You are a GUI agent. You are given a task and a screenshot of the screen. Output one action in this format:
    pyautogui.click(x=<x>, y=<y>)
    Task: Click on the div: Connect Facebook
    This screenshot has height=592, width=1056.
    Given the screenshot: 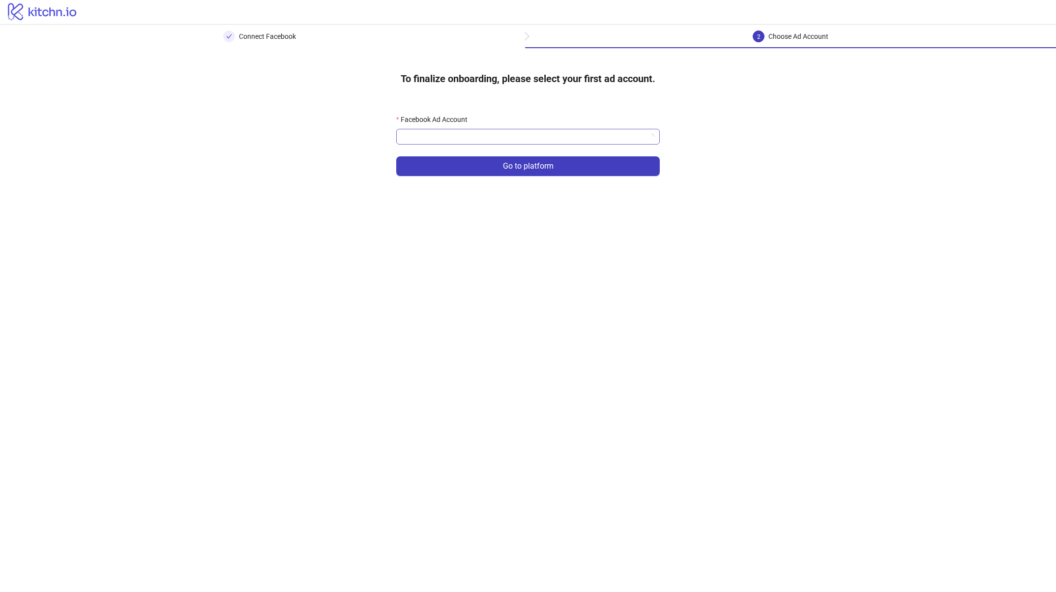 What is the action you would take?
    pyautogui.click(x=267, y=36)
    